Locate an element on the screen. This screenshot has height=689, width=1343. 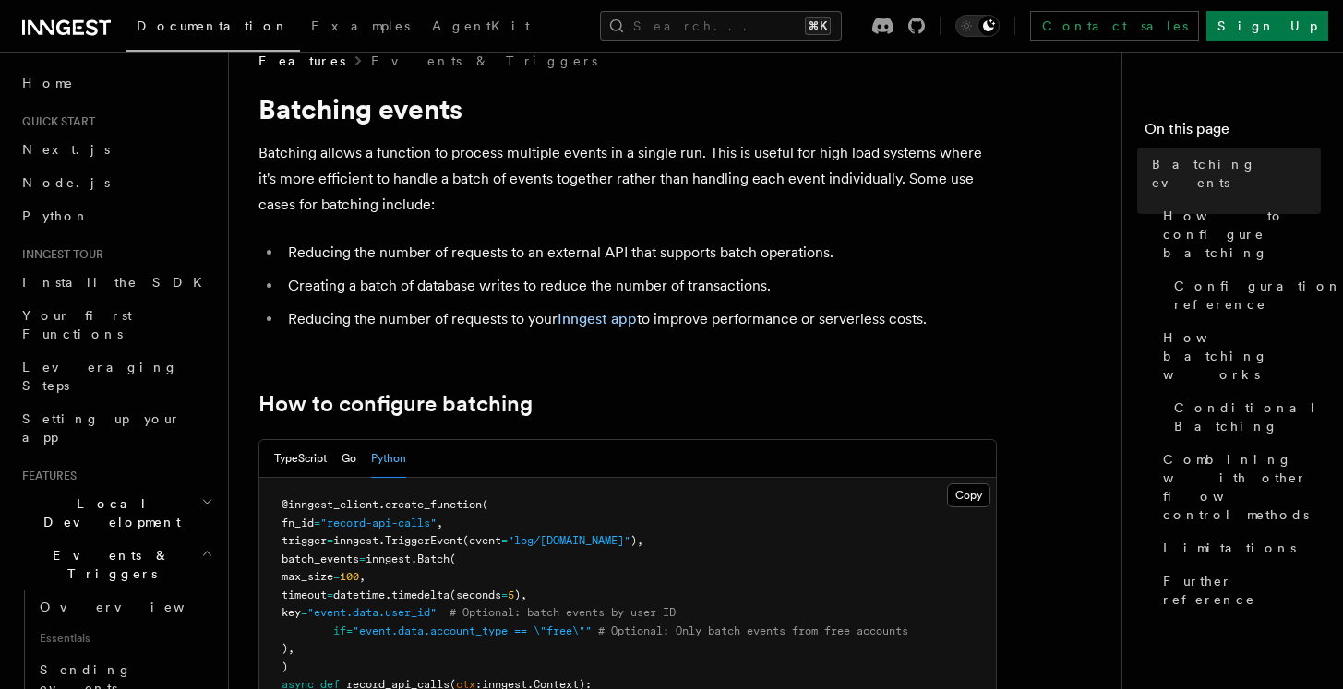
button: Search...⌘K is located at coordinates (721, 26).